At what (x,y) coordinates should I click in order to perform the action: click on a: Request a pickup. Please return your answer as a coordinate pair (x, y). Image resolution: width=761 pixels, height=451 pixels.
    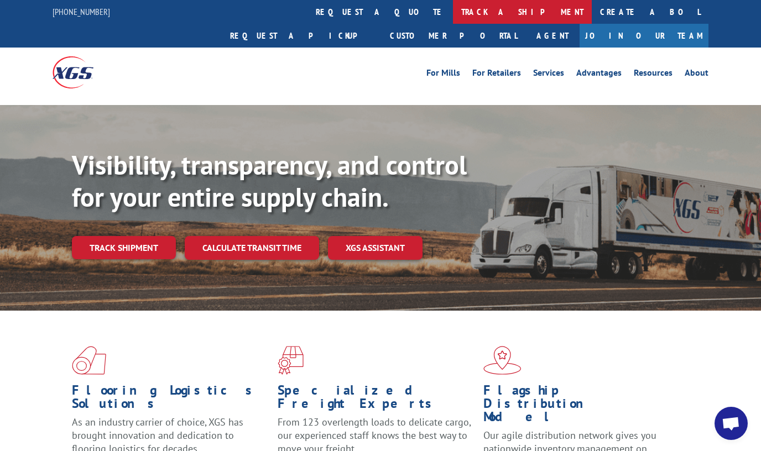
    Looking at the image, I should click on (301, 35).